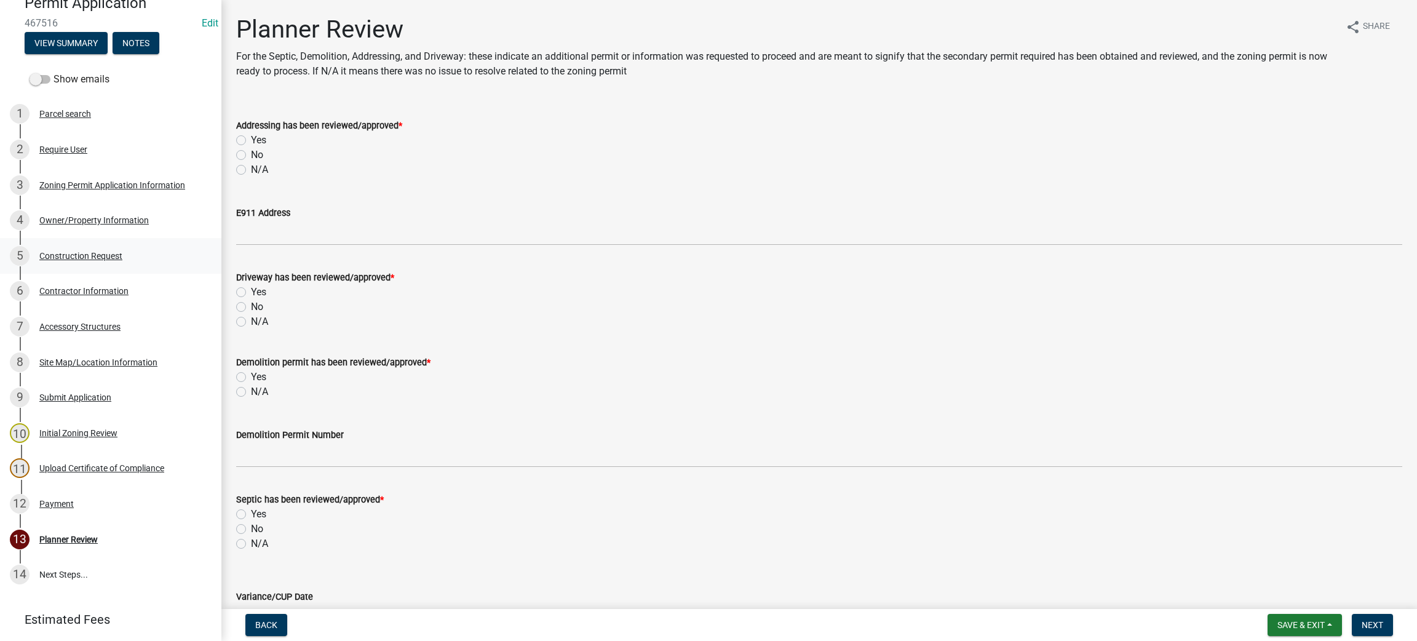 This screenshot has height=641, width=1417. I want to click on label: Driveway has been reviewed/approved, so click(315, 278).